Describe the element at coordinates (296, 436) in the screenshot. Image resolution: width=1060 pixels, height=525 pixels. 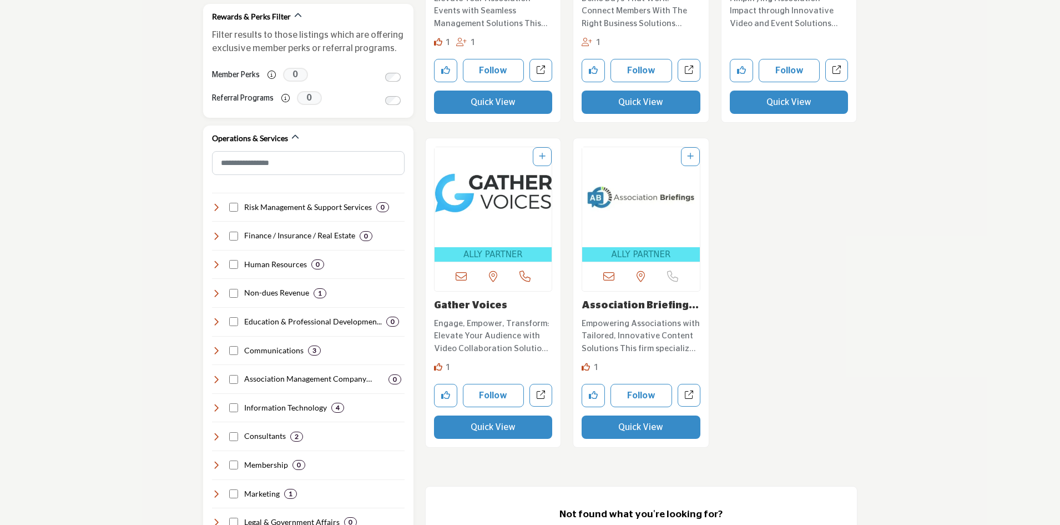
I see `div: 2 Results For Consultants` at that location.